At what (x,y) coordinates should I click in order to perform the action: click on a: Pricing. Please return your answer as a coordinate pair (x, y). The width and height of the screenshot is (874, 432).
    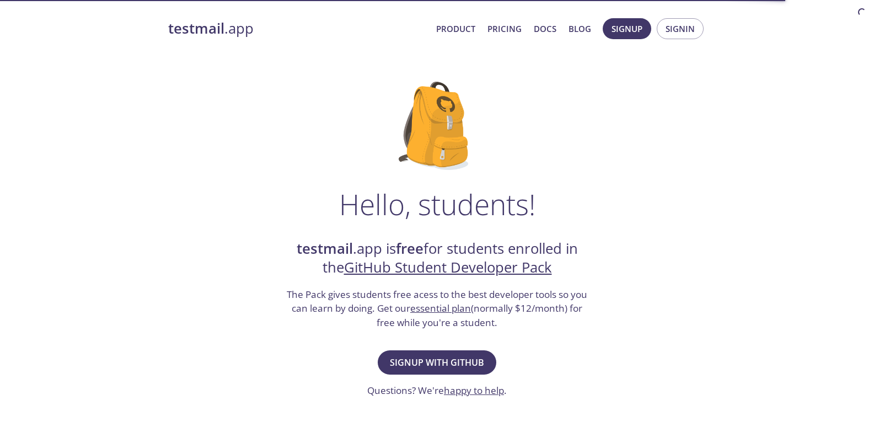
    Looking at the image, I should click on (505, 29).